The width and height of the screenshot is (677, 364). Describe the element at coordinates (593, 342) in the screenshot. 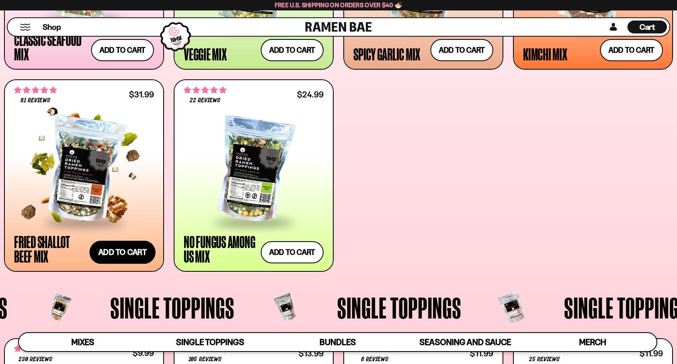

I see `span: Merch` at that location.